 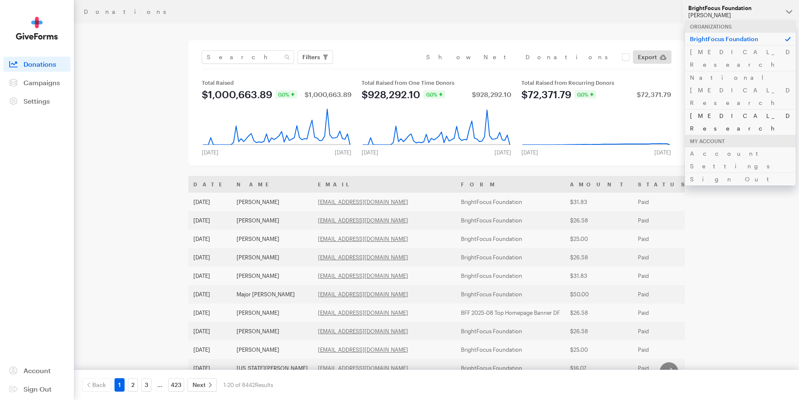 I want to click on span: Export, so click(x=647, y=57).